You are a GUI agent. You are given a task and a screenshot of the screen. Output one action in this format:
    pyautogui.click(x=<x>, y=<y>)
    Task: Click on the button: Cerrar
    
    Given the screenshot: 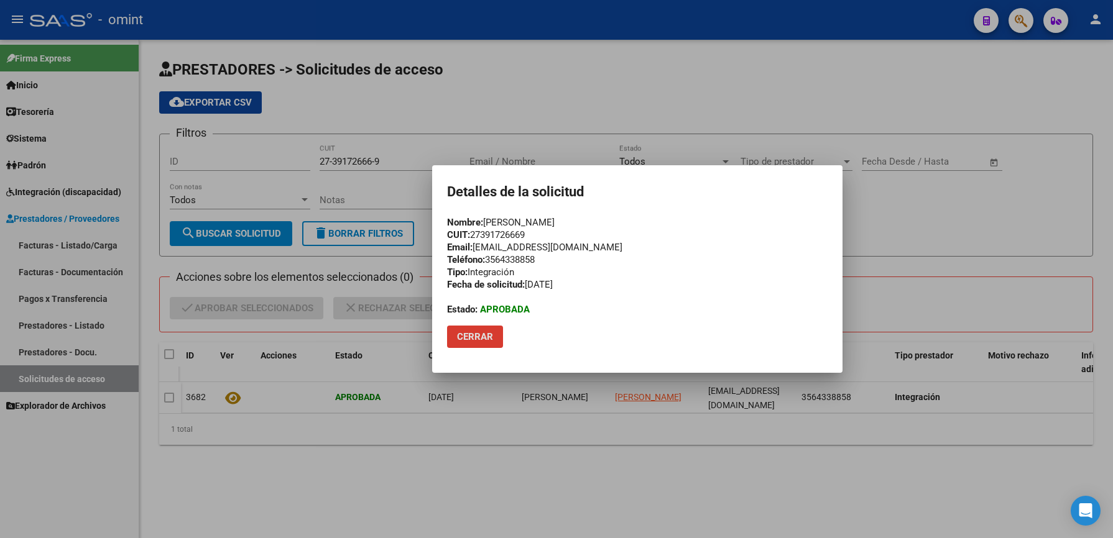 What is the action you would take?
    pyautogui.click(x=475, y=337)
    